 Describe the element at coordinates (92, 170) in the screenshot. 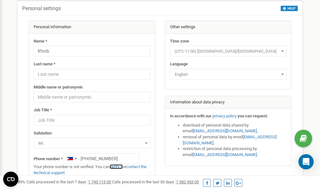

I see `p: Your phone number is not verified. You can or` at that location.